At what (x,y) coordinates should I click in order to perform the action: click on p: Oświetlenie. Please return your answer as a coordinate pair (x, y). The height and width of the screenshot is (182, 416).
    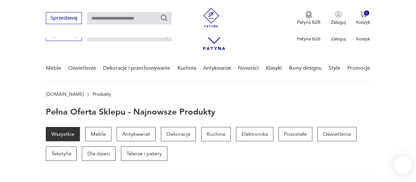
    Looking at the image, I should click on (337, 134).